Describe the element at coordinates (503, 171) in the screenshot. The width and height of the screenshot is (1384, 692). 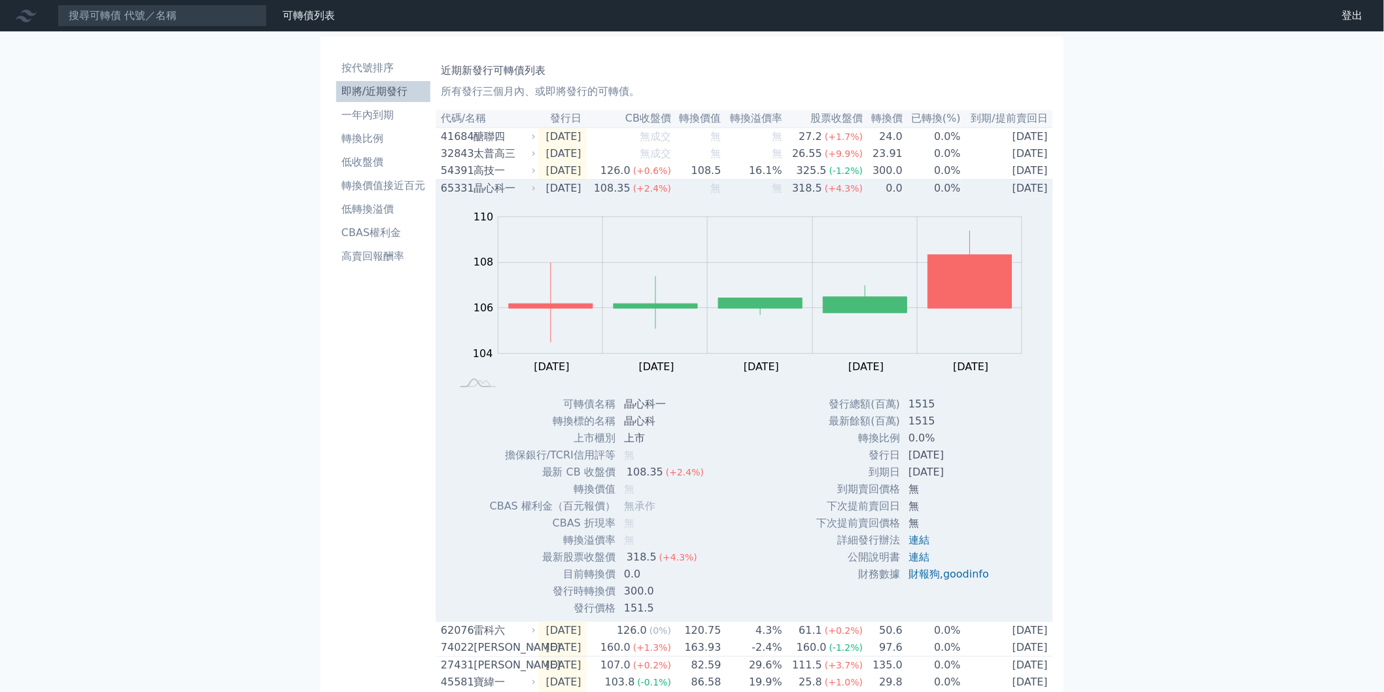
I see `div: 高技一` at that location.